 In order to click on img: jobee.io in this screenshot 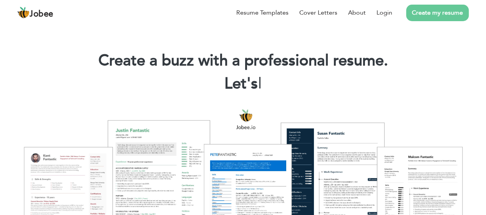, I will do `click(23, 13)`.